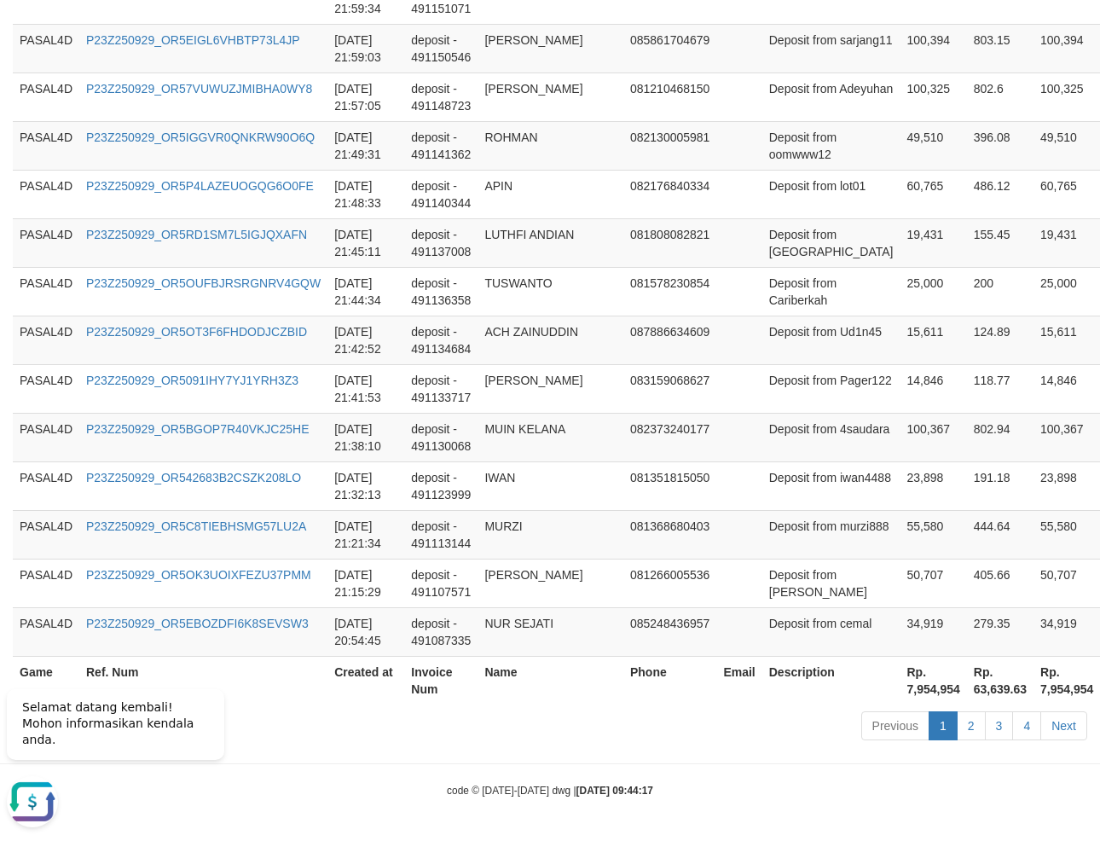 The image size is (1100, 841). Describe the element at coordinates (46, 680) in the screenshot. I see `th: Game` at that location.